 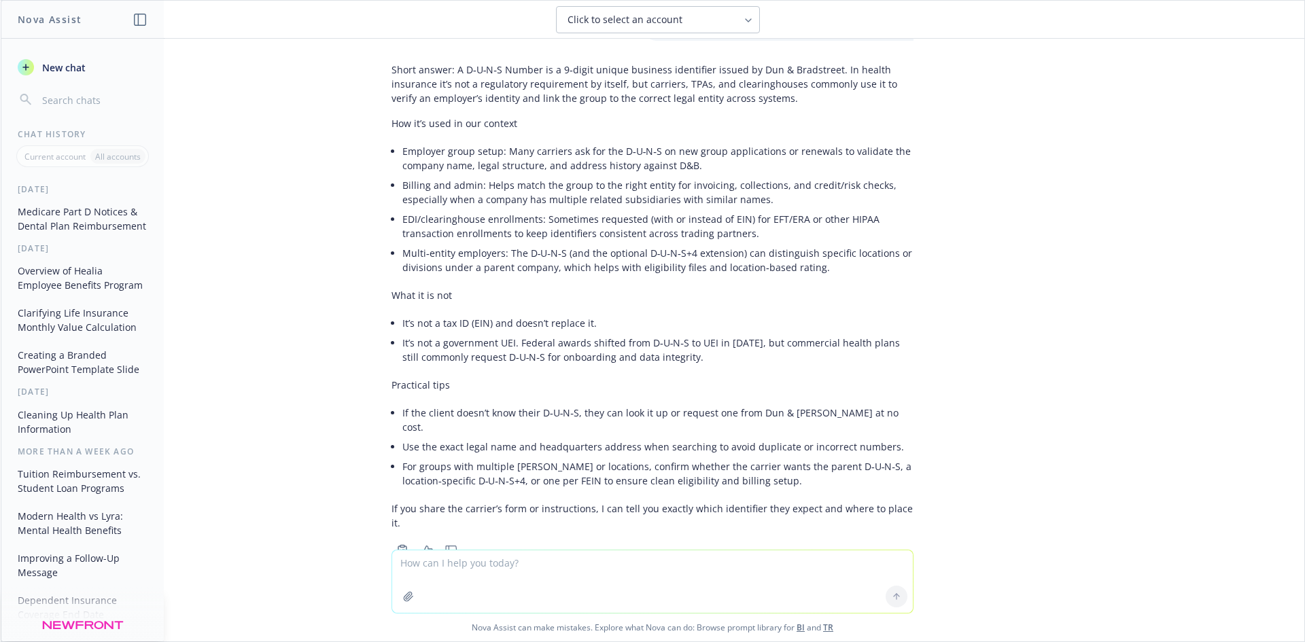 What do you see at coordinates (82, 565) in the screenshot?
I see `button: Improving a Follow-Up Message` at bounding box center [82, 565].